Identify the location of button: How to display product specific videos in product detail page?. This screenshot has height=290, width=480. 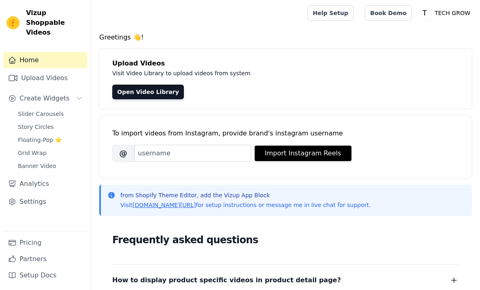
(285, 280).